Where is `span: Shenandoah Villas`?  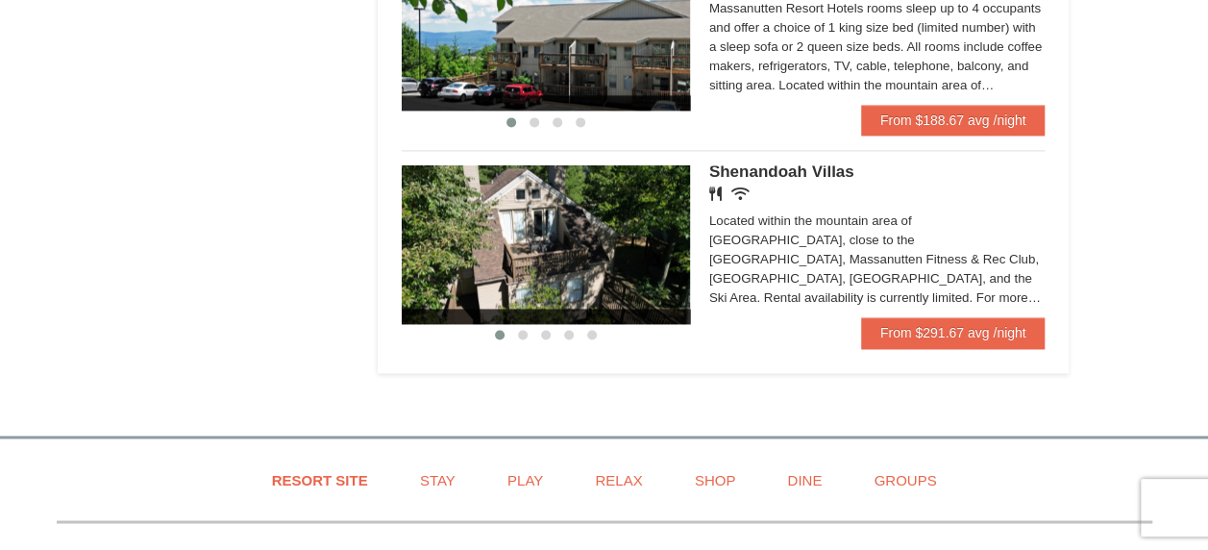
span: Shenandoah Villas is located at coordinates (782, 171).